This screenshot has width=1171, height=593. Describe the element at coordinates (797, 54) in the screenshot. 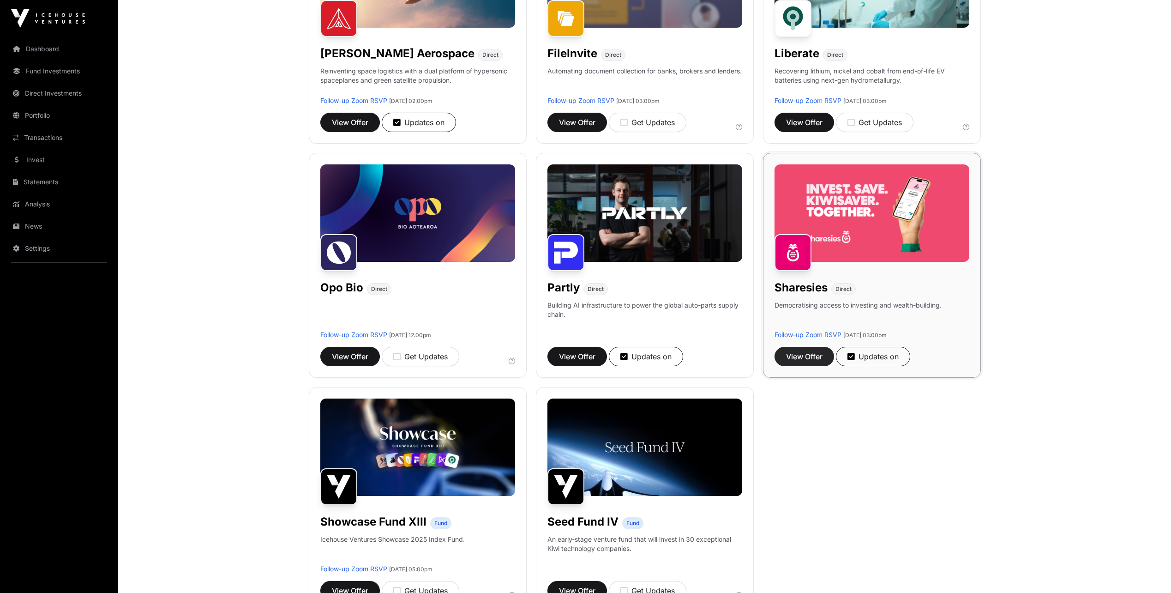

I see `h1: Liberate` at that location.